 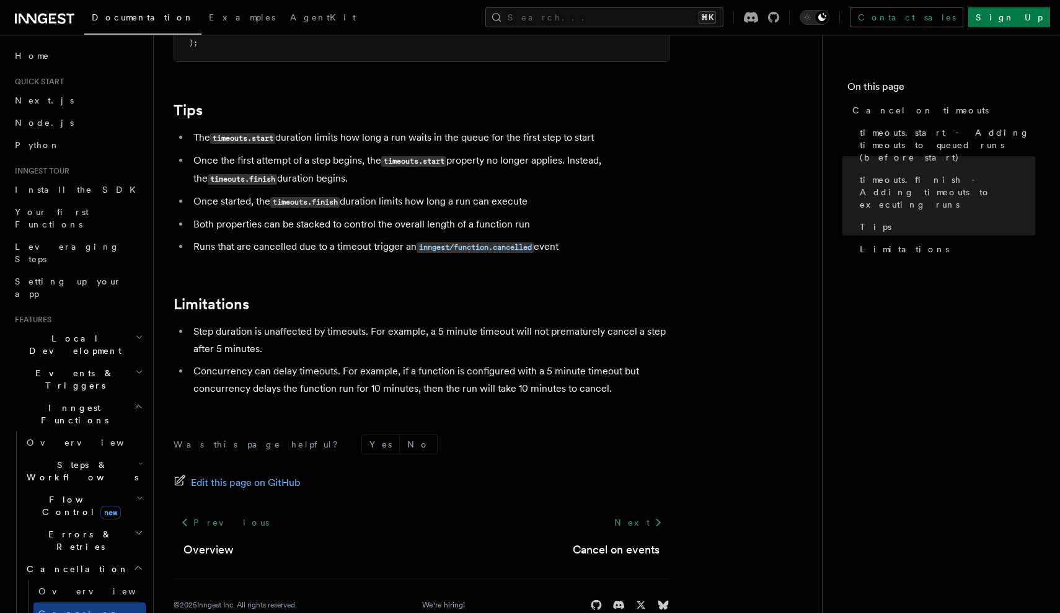 What do you see at coordinates (941, 89) in the screenshot?
I see `h4: On this page` at bounding box center [941, 89].